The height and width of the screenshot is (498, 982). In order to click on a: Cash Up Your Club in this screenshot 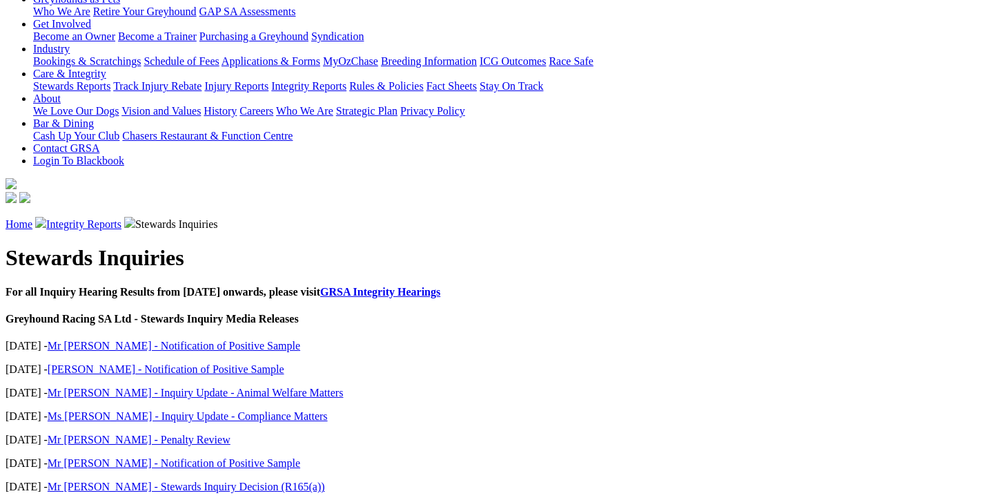, I will do `click(76, 135)`.